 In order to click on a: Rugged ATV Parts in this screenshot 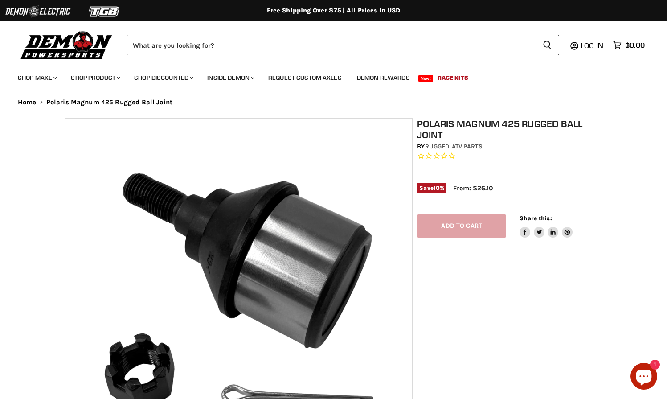, I will do `click(454, 146)`.